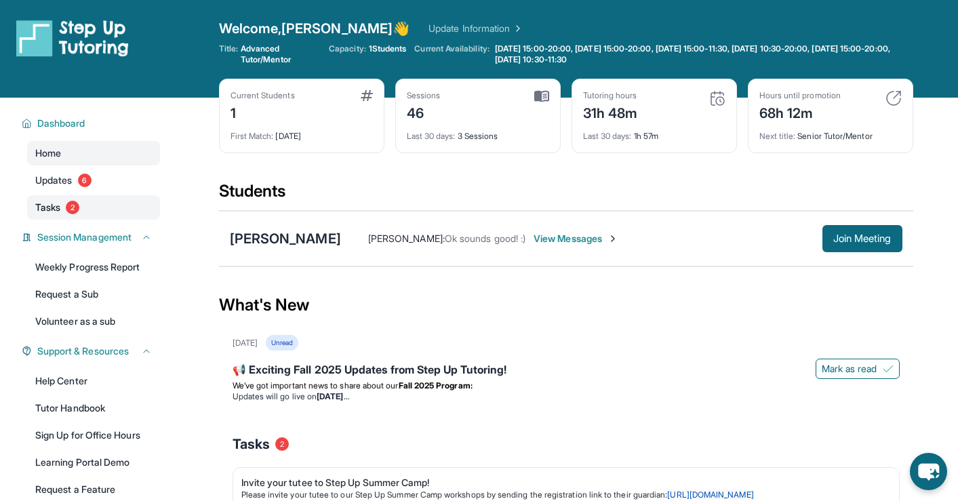  Describe the element at coordinates (262, 112) in the screenshot. I see `div: 1` at that location.